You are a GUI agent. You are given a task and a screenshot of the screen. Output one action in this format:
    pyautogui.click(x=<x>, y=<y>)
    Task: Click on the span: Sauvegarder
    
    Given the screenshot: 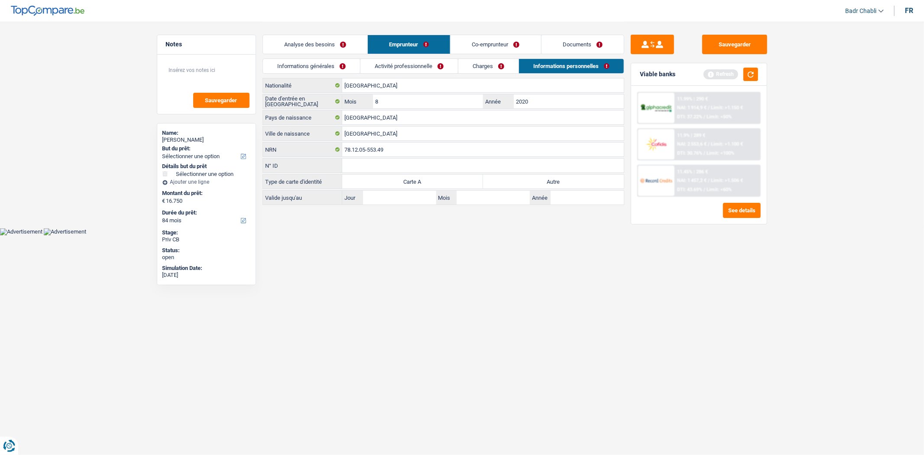 What is the action you would take?
    pyautogui.click(x=221, y=100)
    